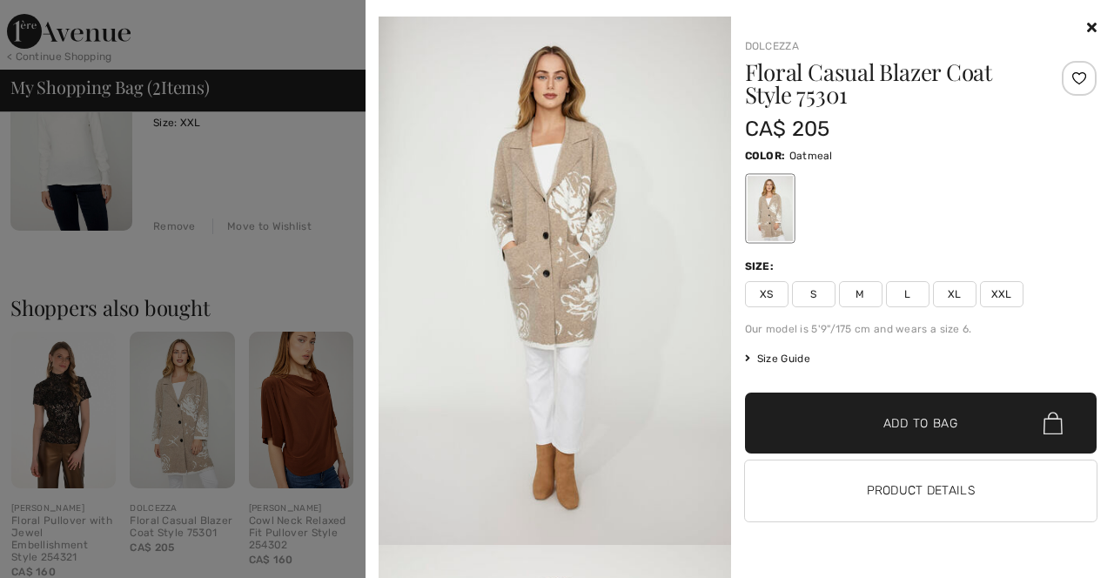  What do you see at coordinates (1053, 423) in the screenshot?
I see `img: Bag.svg` at bounding box center [1053, 423].